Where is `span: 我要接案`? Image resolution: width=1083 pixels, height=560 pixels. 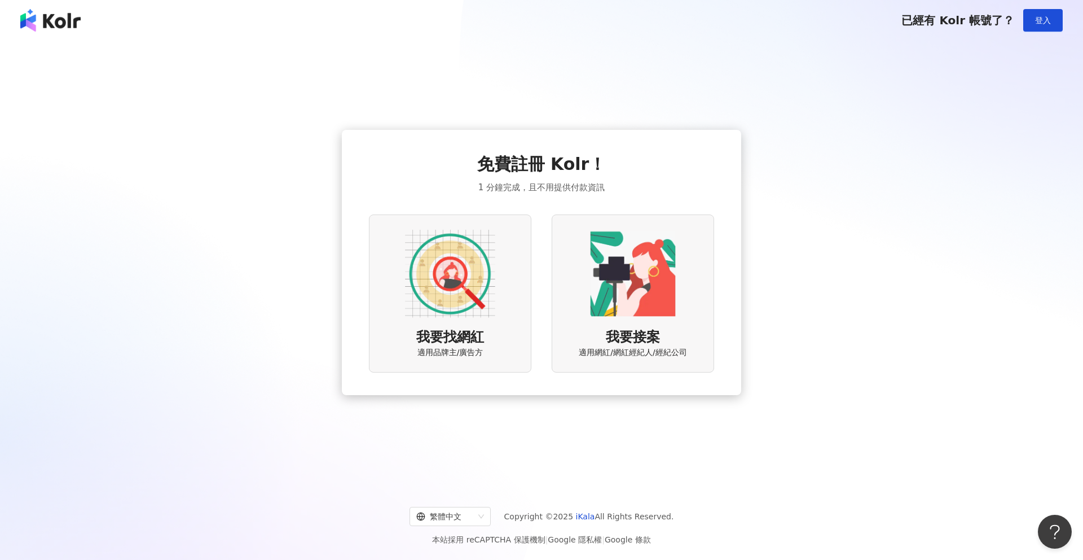
span: 我要接案 is located at coordinates (633, 337).